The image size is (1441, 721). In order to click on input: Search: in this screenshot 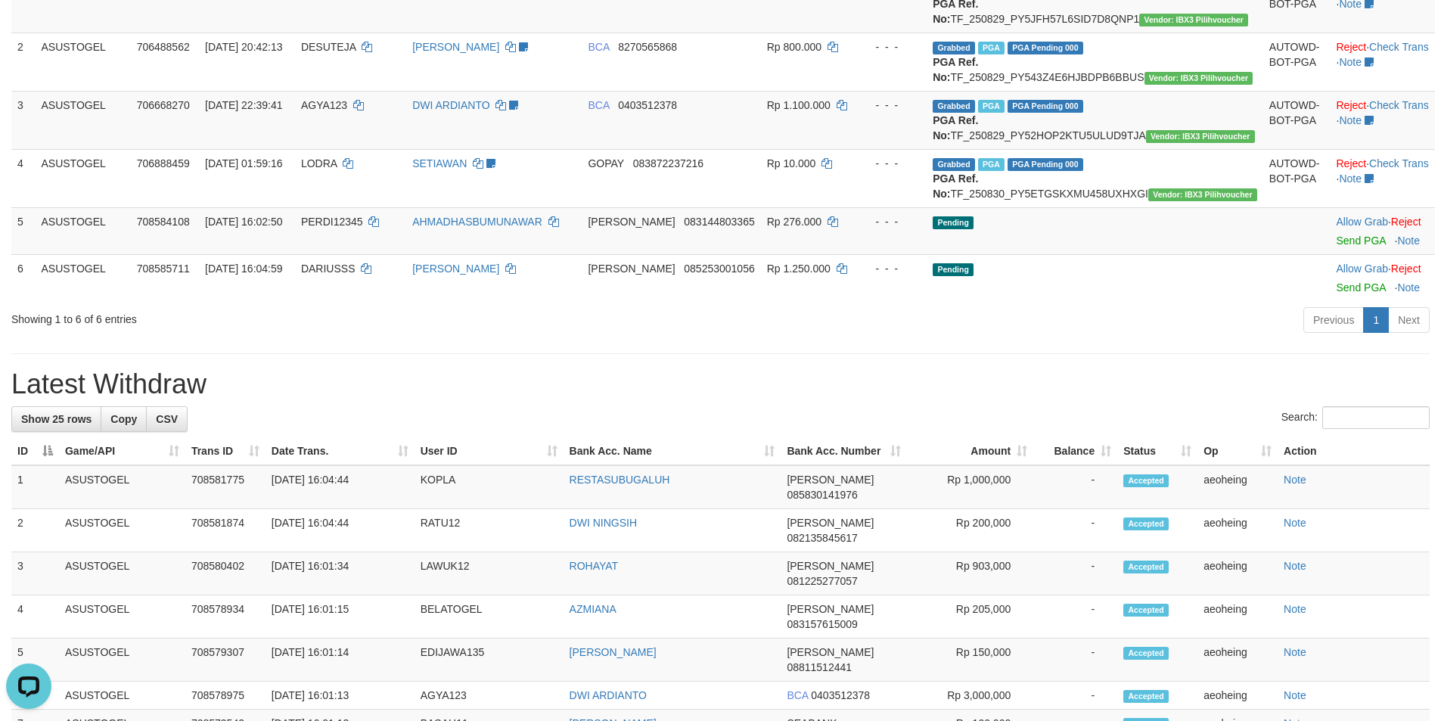, I will do `click(1376, 418)`.